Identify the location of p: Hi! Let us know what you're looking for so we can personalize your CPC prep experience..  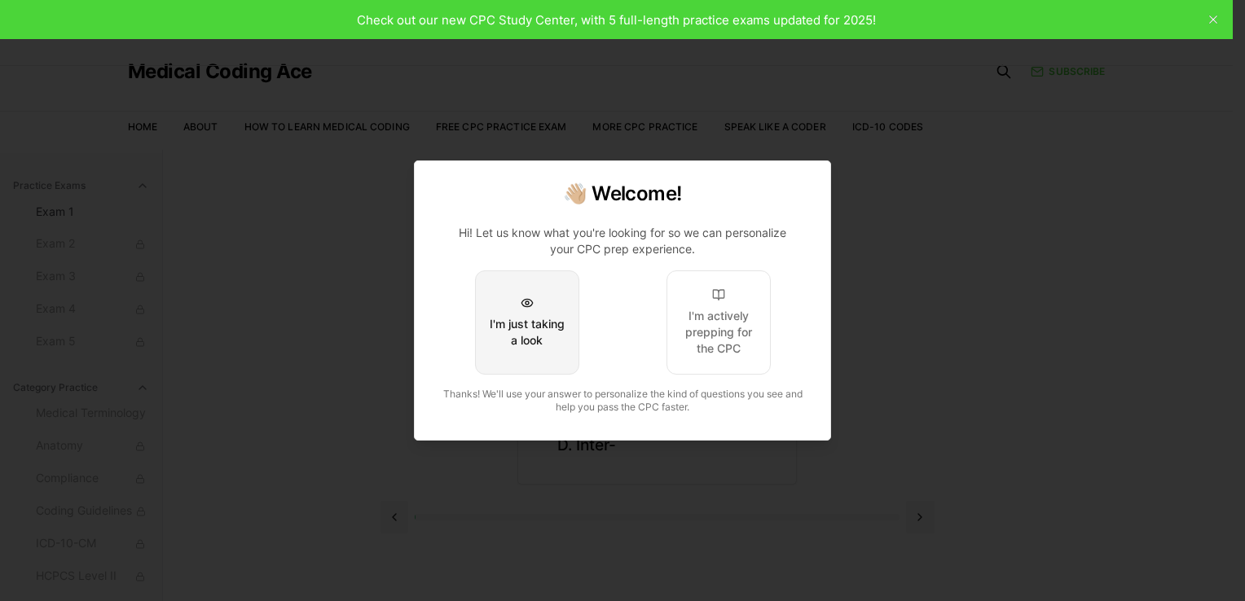
(622, 241).